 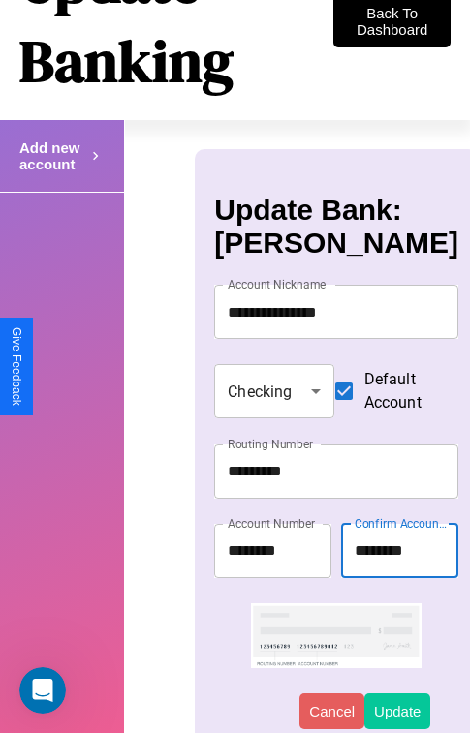 What do you see at coordinates (53, 156) in the screenshot?
I see `h4: Add new account` at bounding box center [53, 156].